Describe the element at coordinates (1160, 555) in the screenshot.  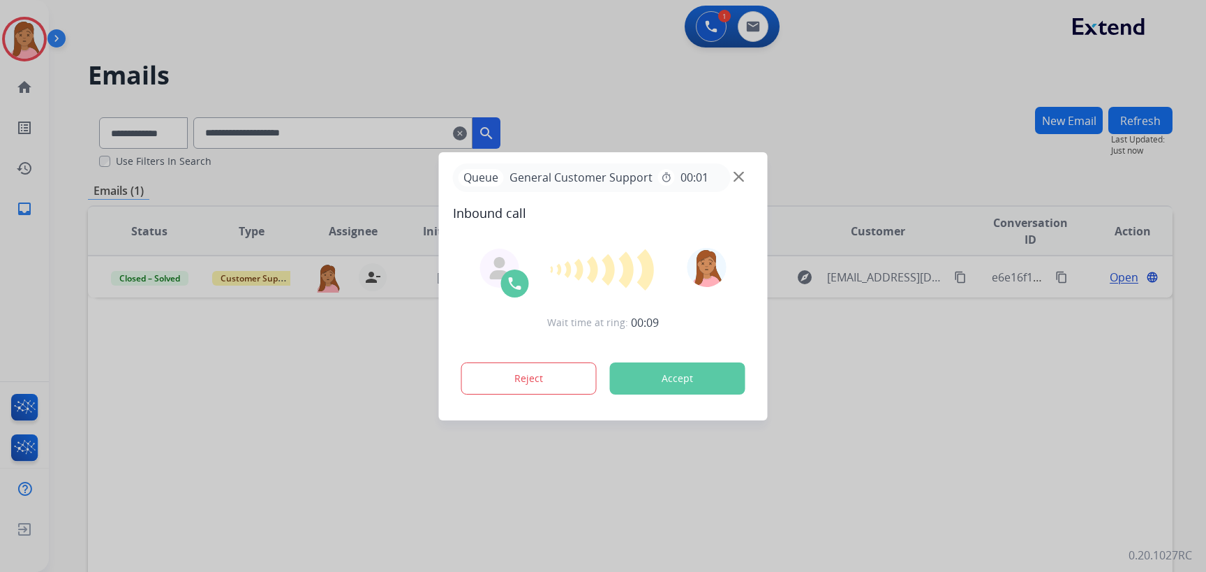
I see `p: 0.20.1027RC` at that location.